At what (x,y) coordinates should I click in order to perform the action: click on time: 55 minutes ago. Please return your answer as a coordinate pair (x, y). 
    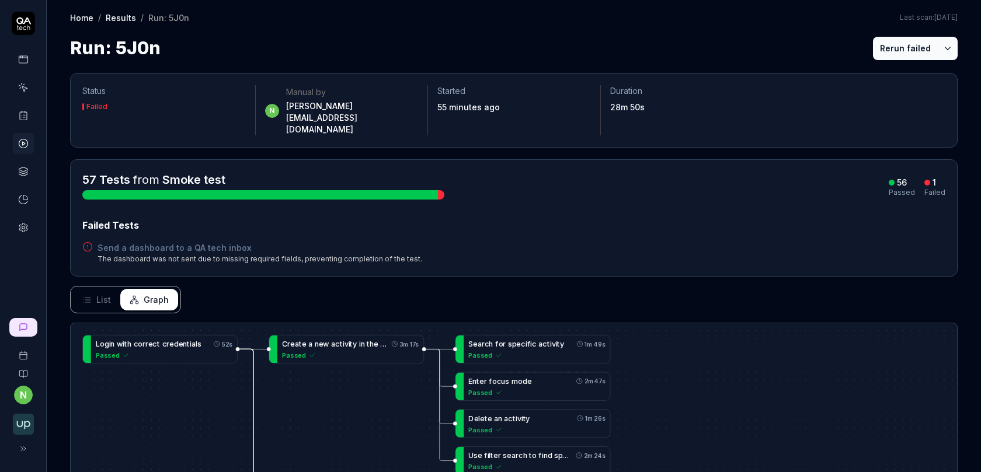
    Looking at the image, I should click on (468, 107).